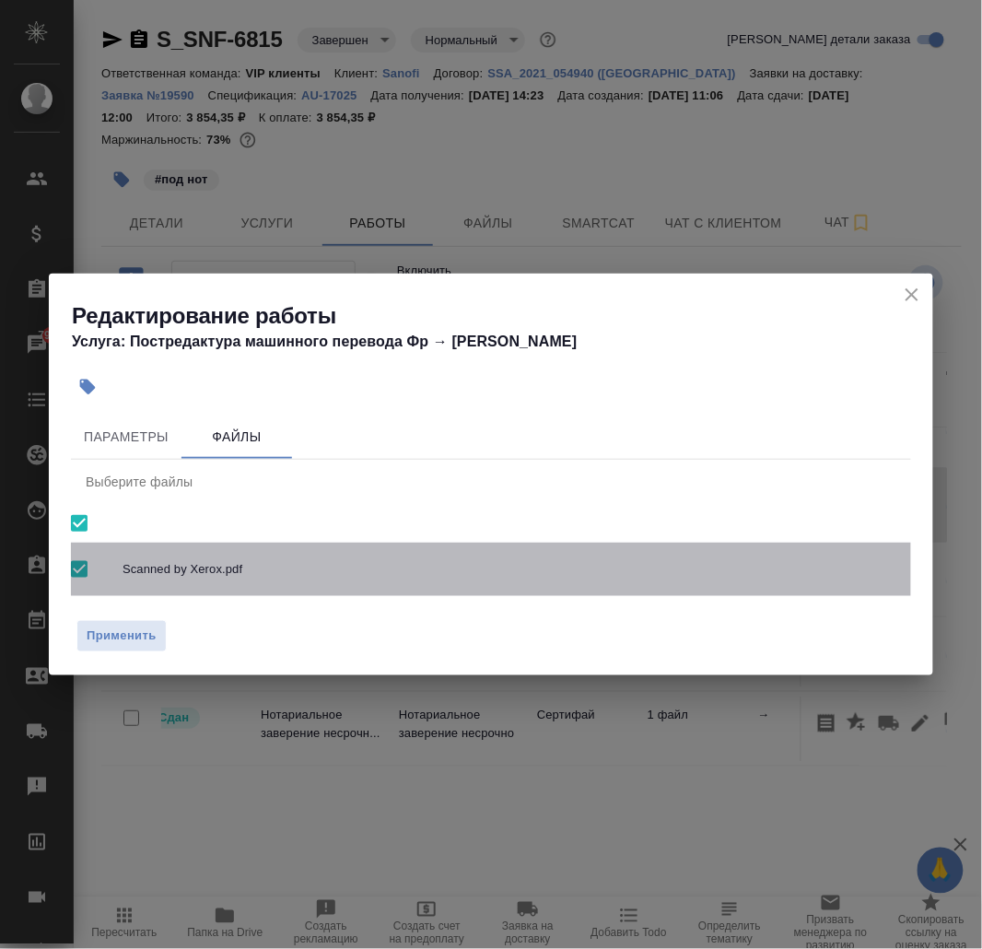 The height and width of the screenshot is (949, 982). What do you see at coordinates (122, 636) in the screenshot?
I see `span: Применить` at bounding box center [122, 636].